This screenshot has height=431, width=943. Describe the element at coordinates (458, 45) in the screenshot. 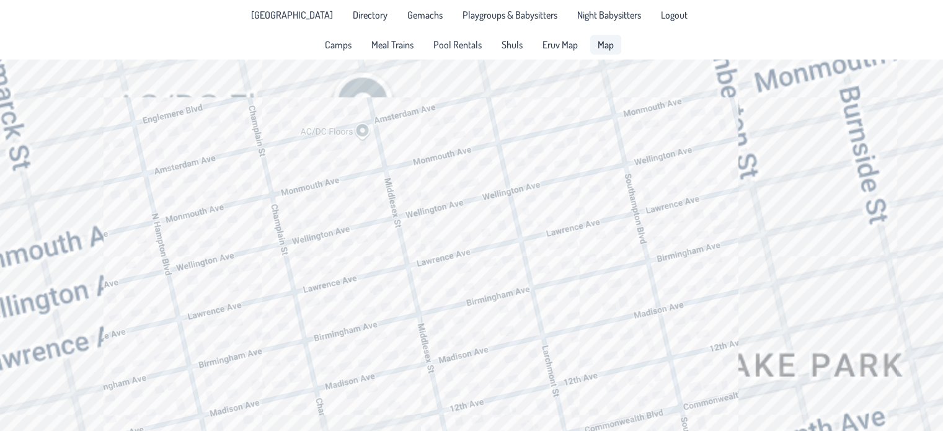

I see `span: Pool Rentals` at that location.